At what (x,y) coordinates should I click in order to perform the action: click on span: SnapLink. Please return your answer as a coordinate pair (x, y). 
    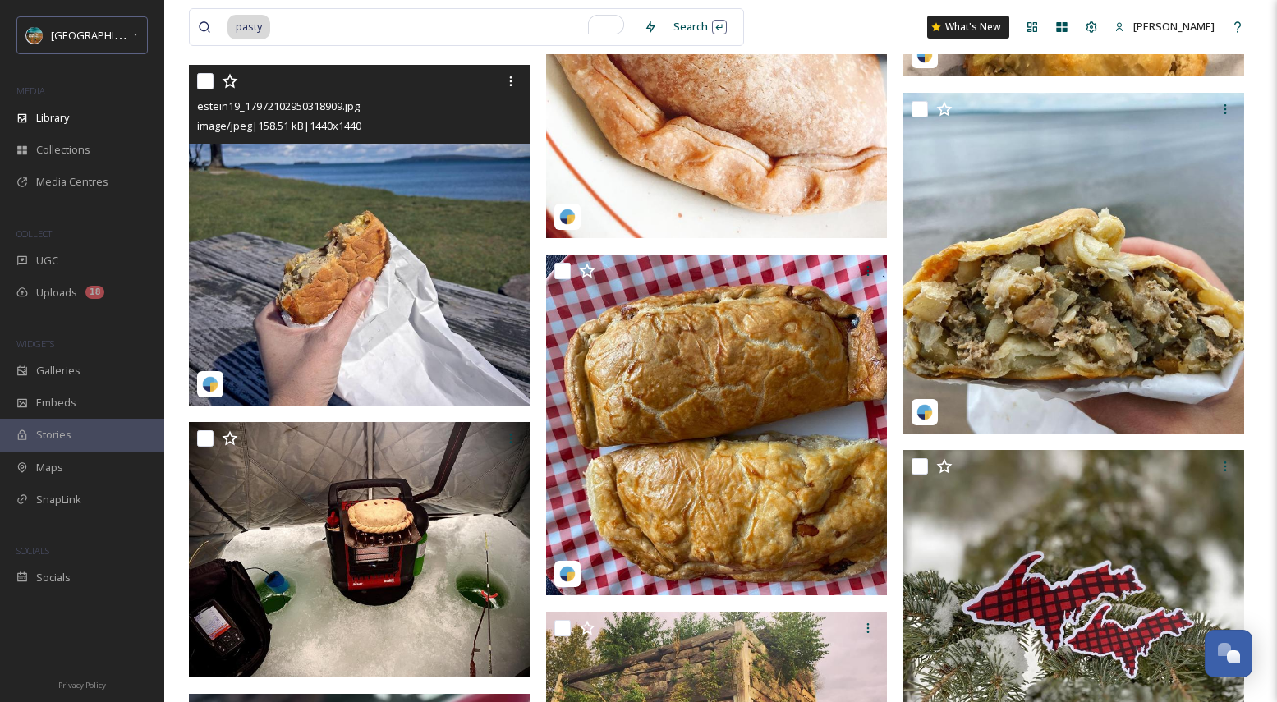
    Looking at the image, I should click on (58, 499).